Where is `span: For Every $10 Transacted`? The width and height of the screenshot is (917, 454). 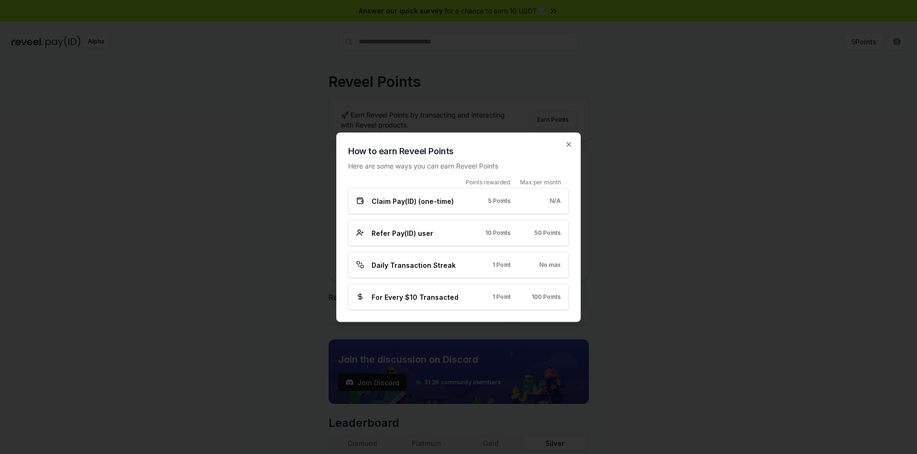
span: For Every $10 Transacted is located at coordinates (415, 297).